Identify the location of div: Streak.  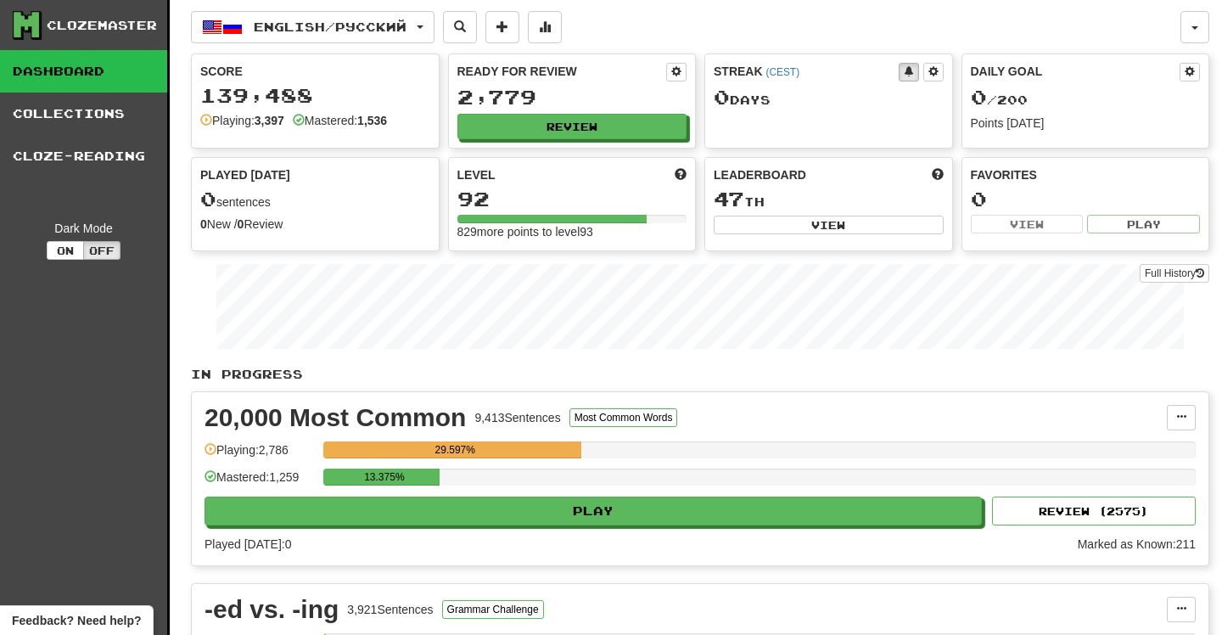
(806, 71).